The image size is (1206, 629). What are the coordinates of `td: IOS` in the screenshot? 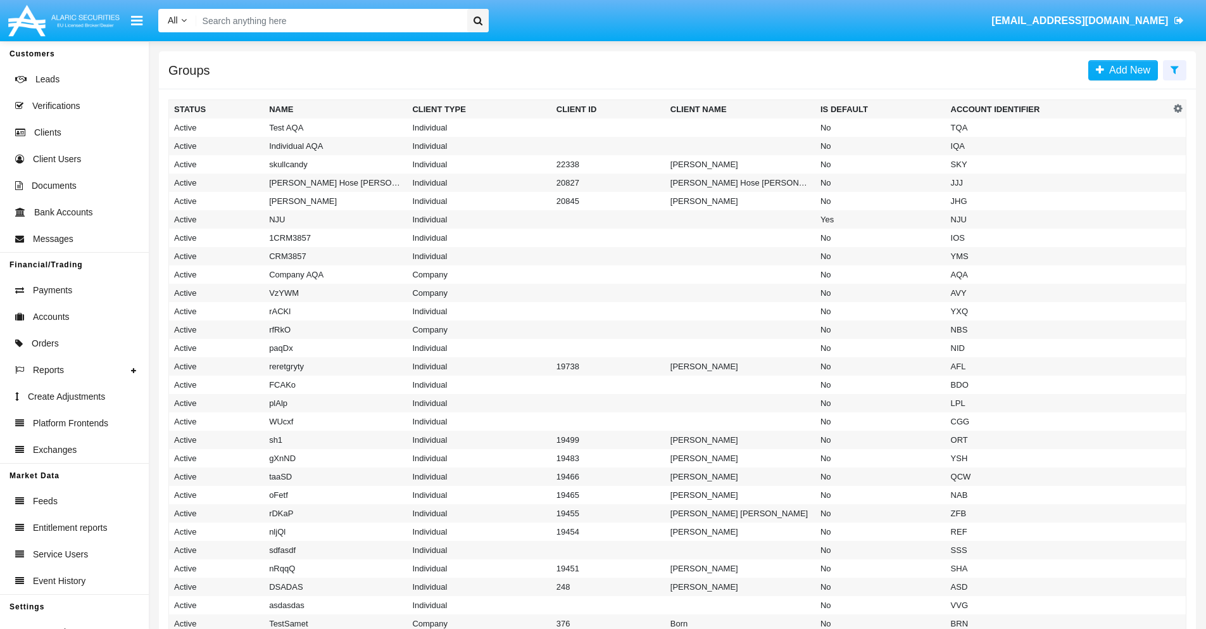 It's located at (1058, 237).